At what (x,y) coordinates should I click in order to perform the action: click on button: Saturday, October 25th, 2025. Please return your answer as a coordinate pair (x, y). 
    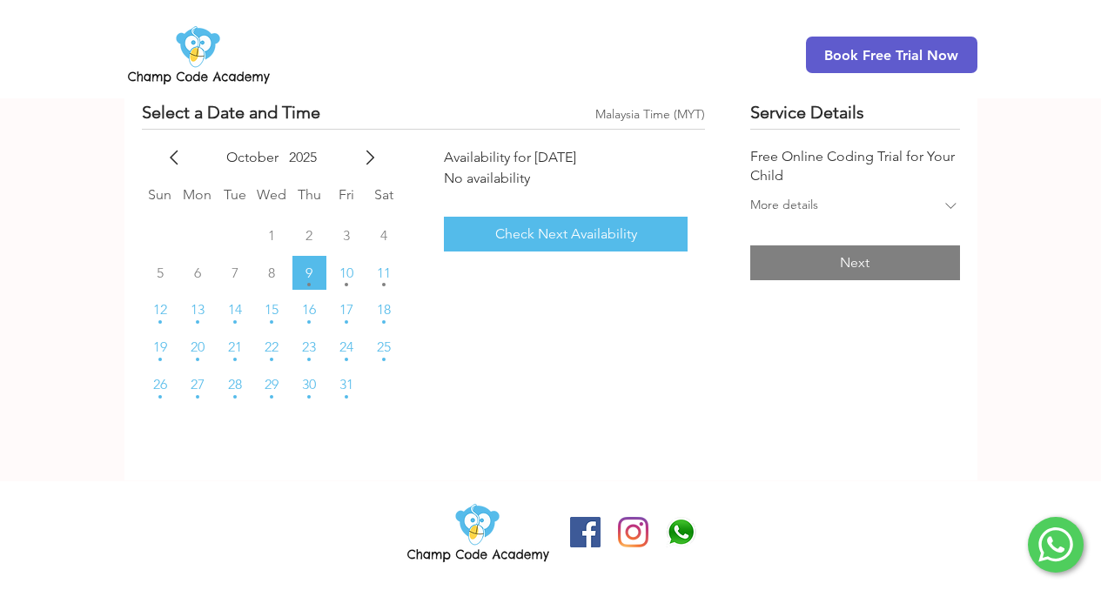
    Looking at the image, I should click on (384, 347).